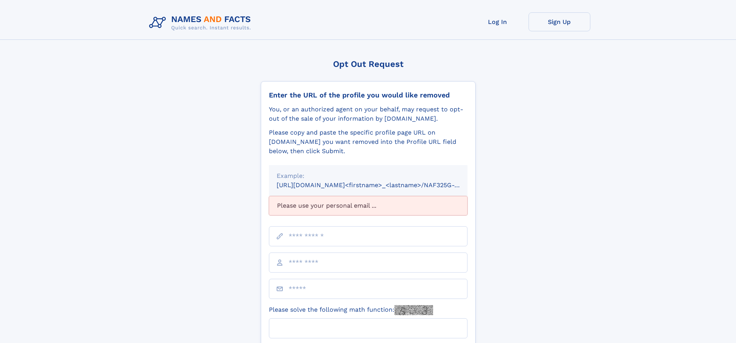 This screenshot has height=343, width=736. I want to click on div: You, or an authorized agent on your behalf, may request to opt-out of the sale of your informatio..., so click(368, 114).